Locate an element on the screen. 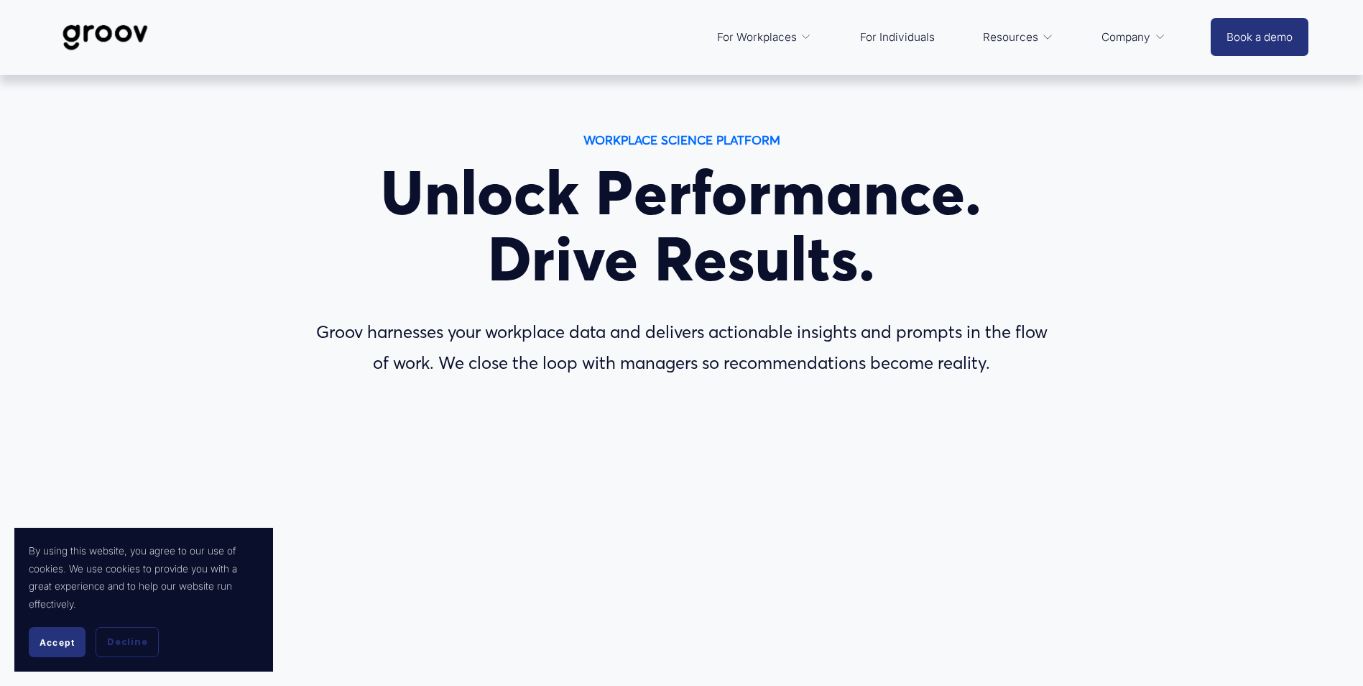 This screenshot has width=1363, height=686. span: Resources is located at coordinates (1010, 37).